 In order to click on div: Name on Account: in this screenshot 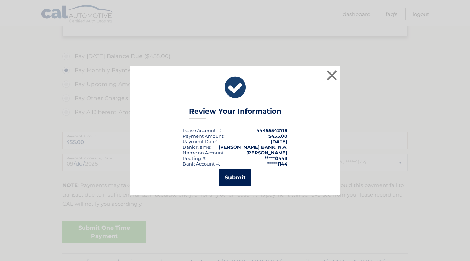, I will do `click(204, 153)`.